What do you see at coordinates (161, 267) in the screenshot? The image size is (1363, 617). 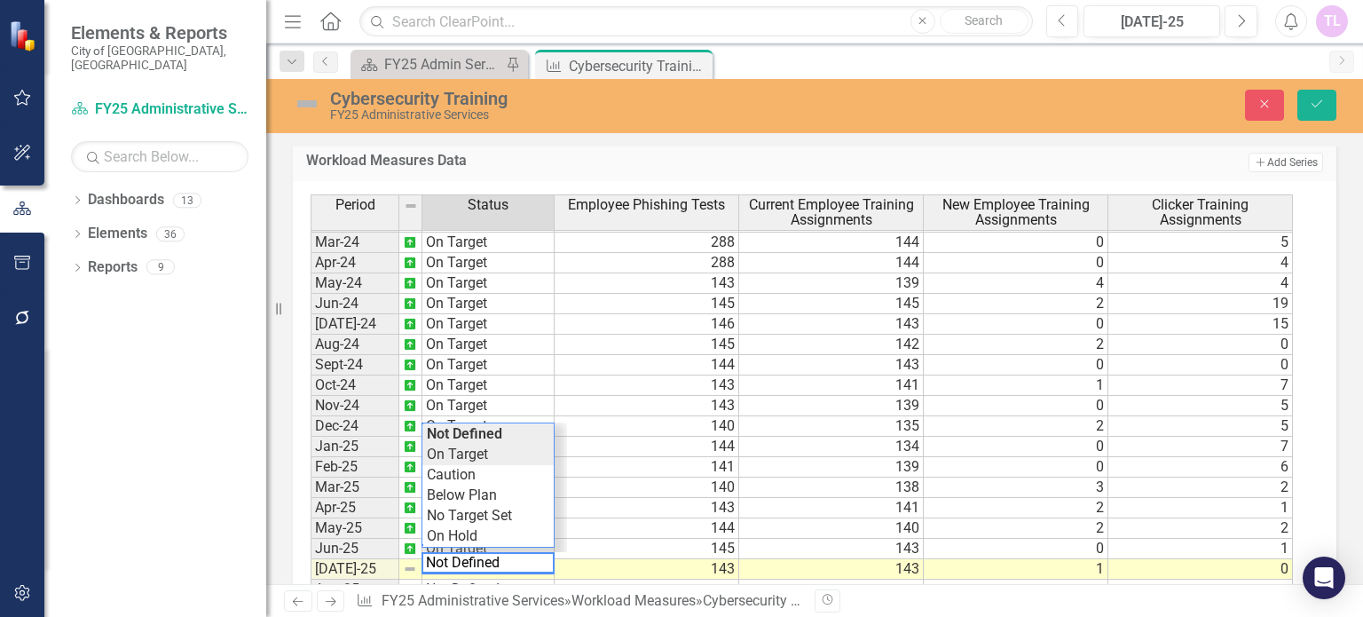 I see `div: 9` at bounding box center [161, 267].